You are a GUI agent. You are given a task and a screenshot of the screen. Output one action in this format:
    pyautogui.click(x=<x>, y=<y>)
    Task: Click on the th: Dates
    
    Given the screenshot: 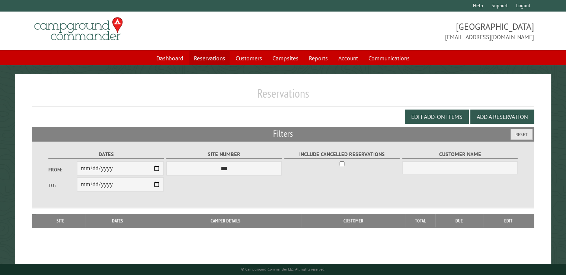 What is the action you would take?
    pyautogui.click(x=118, y=221)
    